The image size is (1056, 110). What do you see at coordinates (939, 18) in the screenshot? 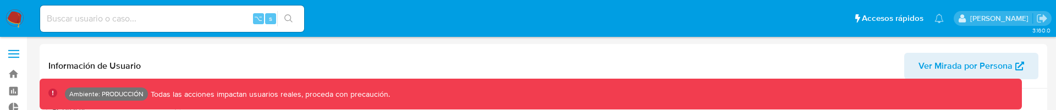
I see `a: Notificaciones` at bounding box center [939, 18].